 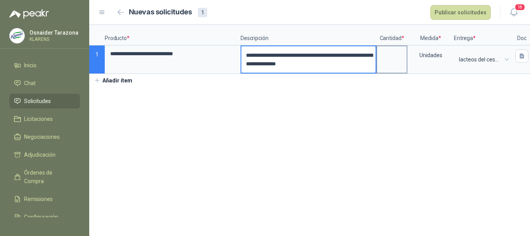 I want to click on p: KLARENS, so click(x=54, y=39).